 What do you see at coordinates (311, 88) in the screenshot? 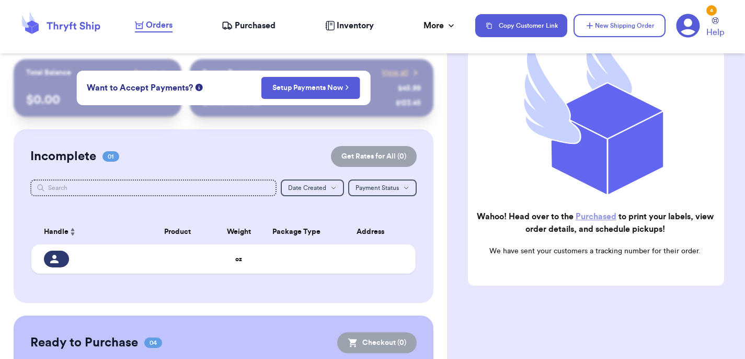
I see `a: Setup Payments Now` at bounding box center [311, 88].